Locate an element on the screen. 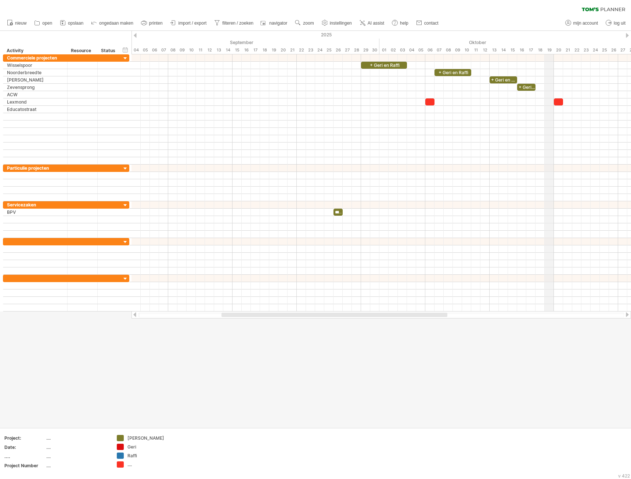 This screenshot has width=631, height=479. div: zaterdag, 25 Oktober 2025 is located at coordinates (605, 50).